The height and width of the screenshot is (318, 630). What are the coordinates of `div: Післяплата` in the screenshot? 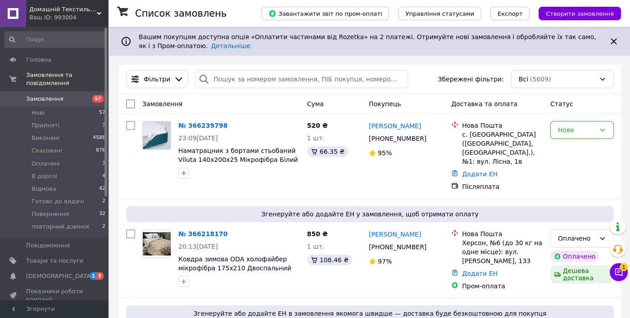 It's located at (502, 187).